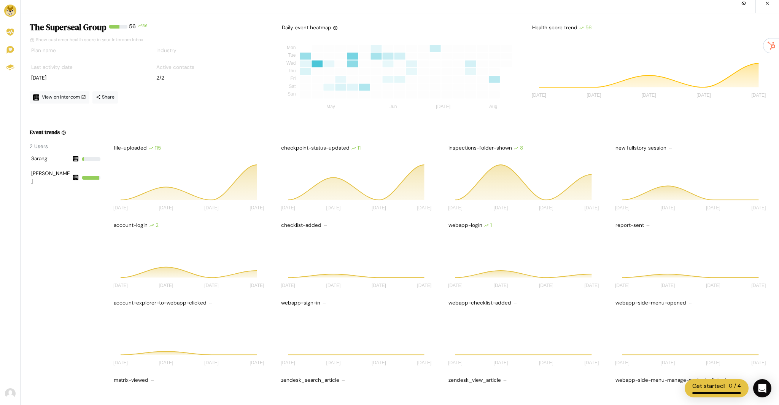  I want to click on label: Active contacts, so click(175, 67).